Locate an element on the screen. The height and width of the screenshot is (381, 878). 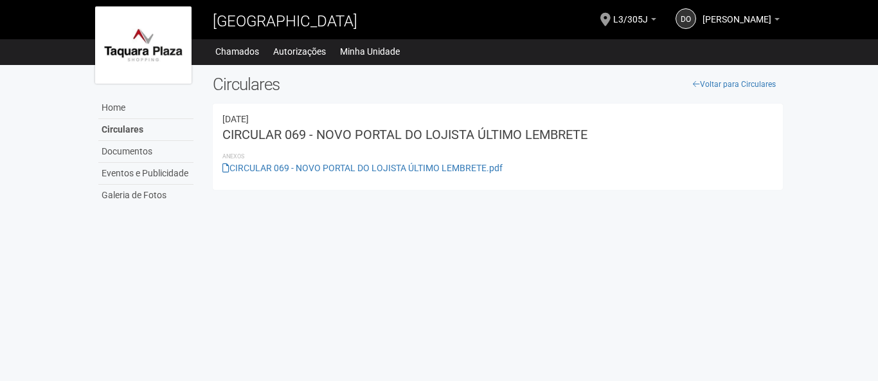
span: Daiana Oliveira Pedreira is located at coordinates (737, 13).